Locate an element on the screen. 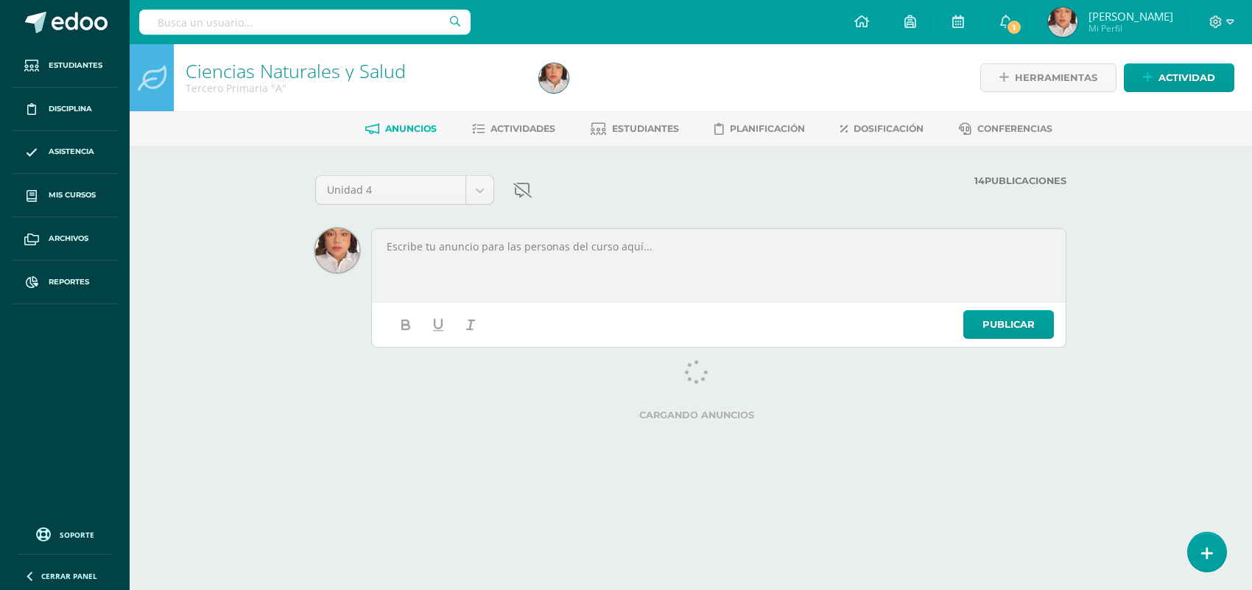 The image size is (1252, 590). span: Mis cursos is located at coordinates (72, 195).